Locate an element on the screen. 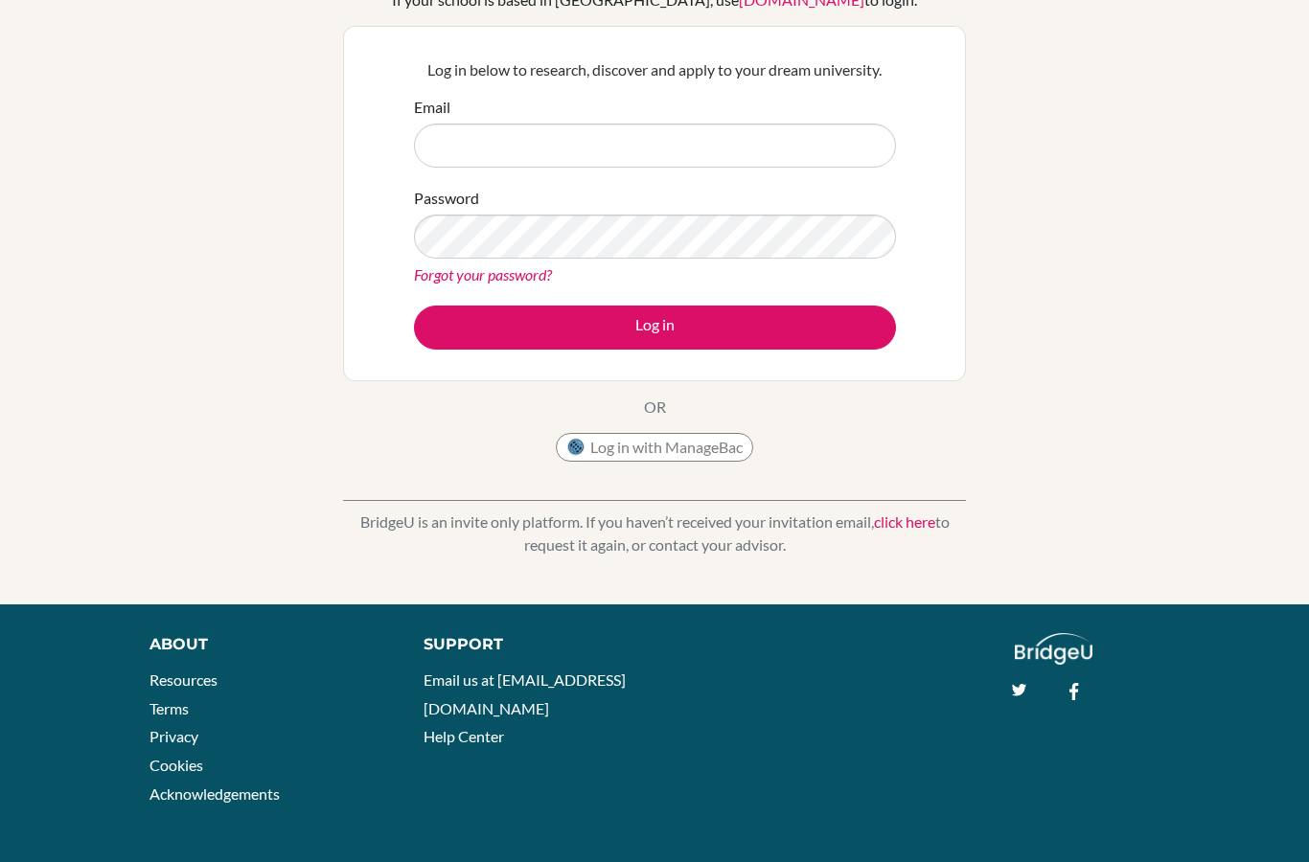 The image size is (1309, 862). a: Resources is located at coordinates (183, 679).